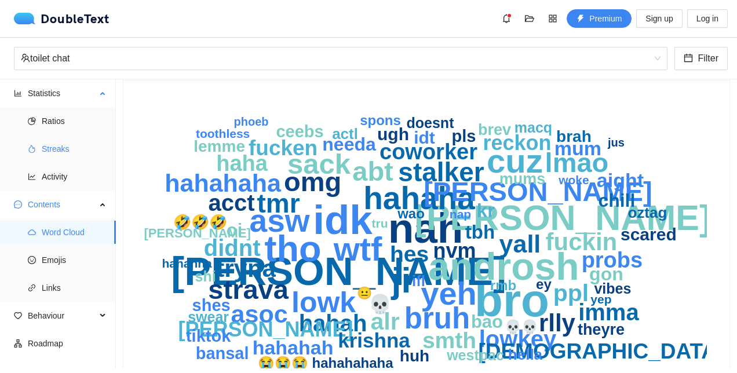 This screenshot has height=373, width=737. I want to click on a: logoDoubleText, so click(61, 19).